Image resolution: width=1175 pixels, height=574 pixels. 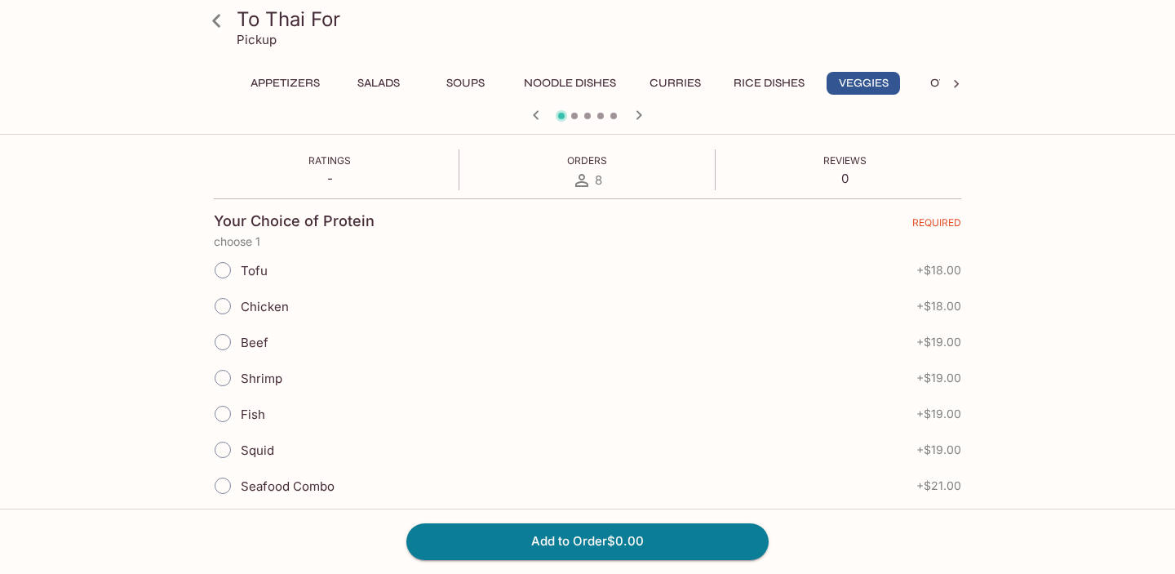 I want to click on span: Tofu, so click(x=254, y=270).